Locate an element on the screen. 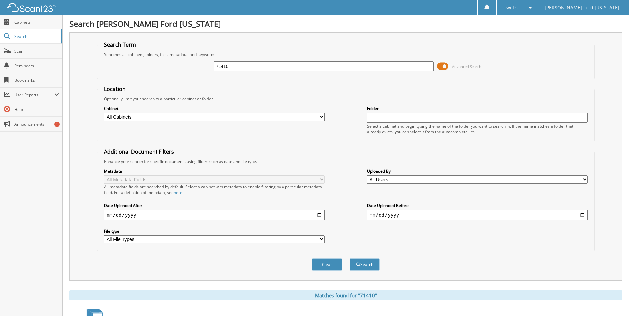 This screenshot has height=316, width=629. button: Clear is located at coordinates (327, 265).